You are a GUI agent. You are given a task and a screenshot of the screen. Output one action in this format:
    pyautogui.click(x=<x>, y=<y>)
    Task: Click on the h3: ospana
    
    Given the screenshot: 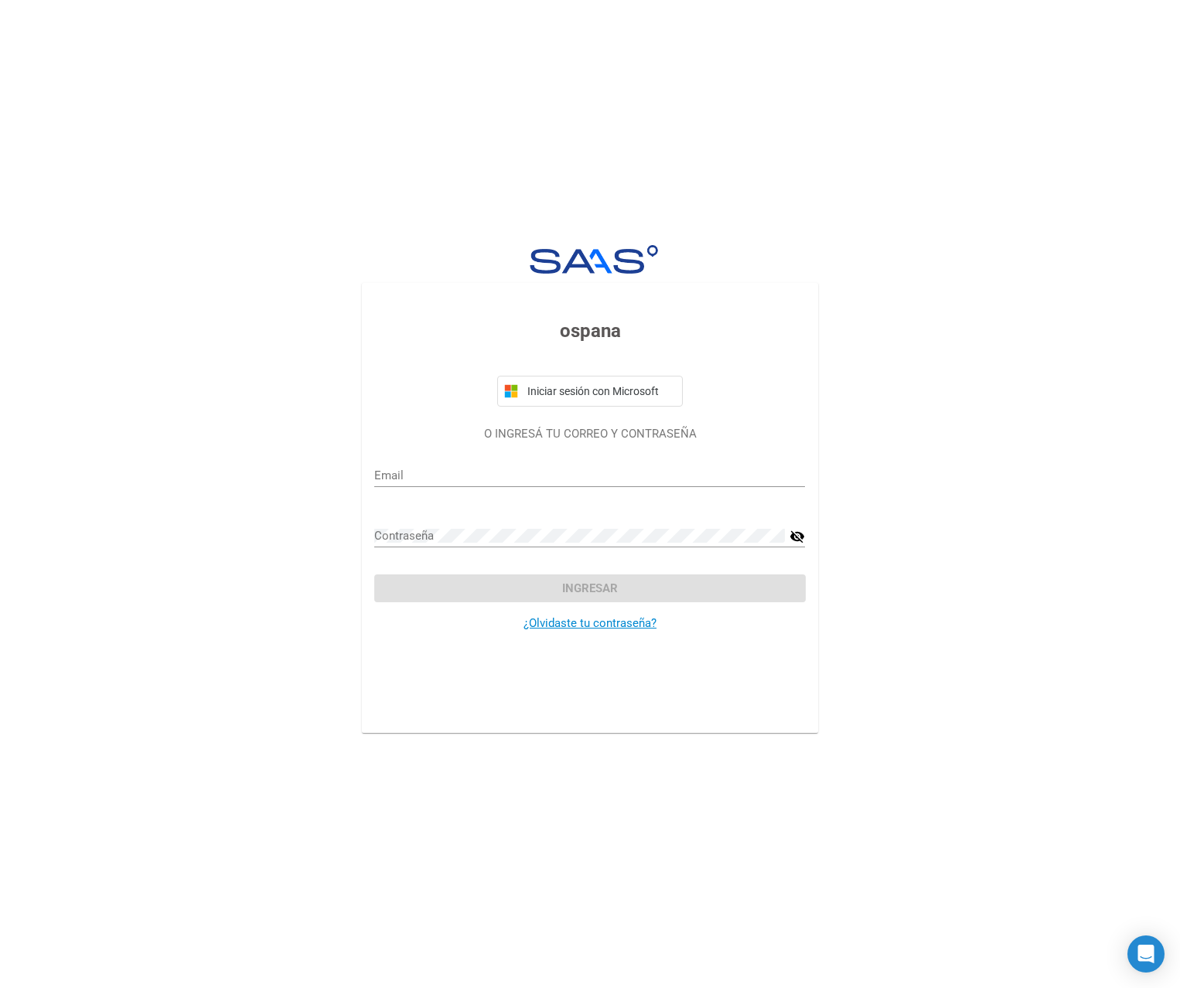 What is the action you would take?
    pyautogui.click(x=589, y=331)
    